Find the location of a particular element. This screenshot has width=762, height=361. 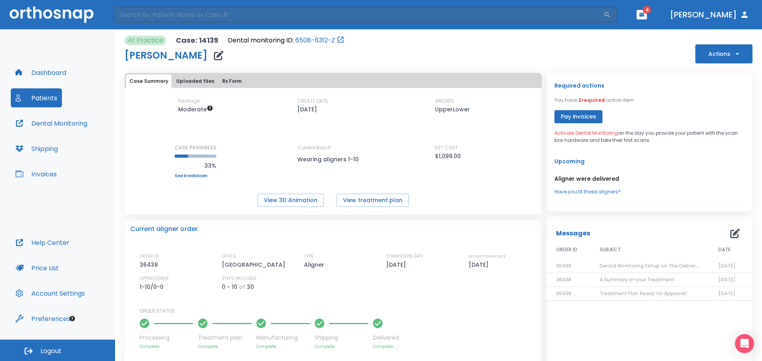

p: 1-10/0-0 is located at coordinates (153, 287).